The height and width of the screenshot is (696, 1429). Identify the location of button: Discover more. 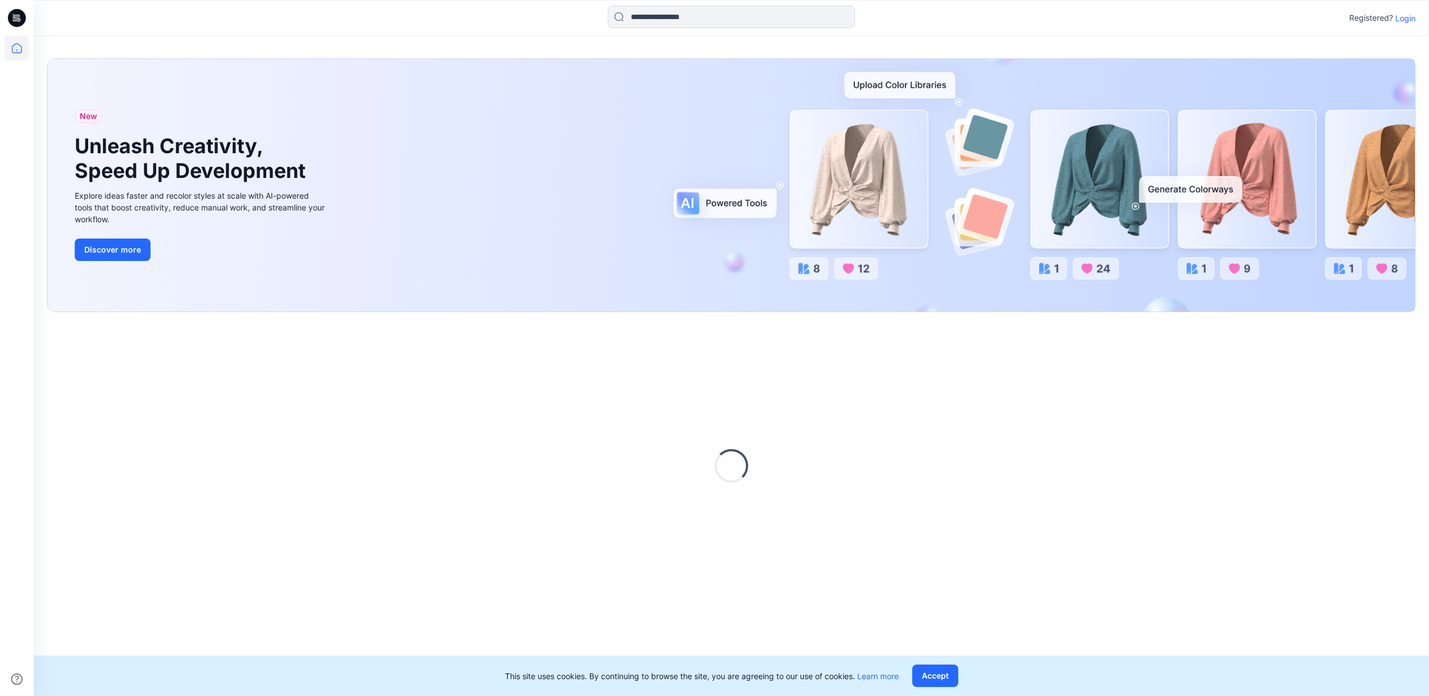
(112, 250).